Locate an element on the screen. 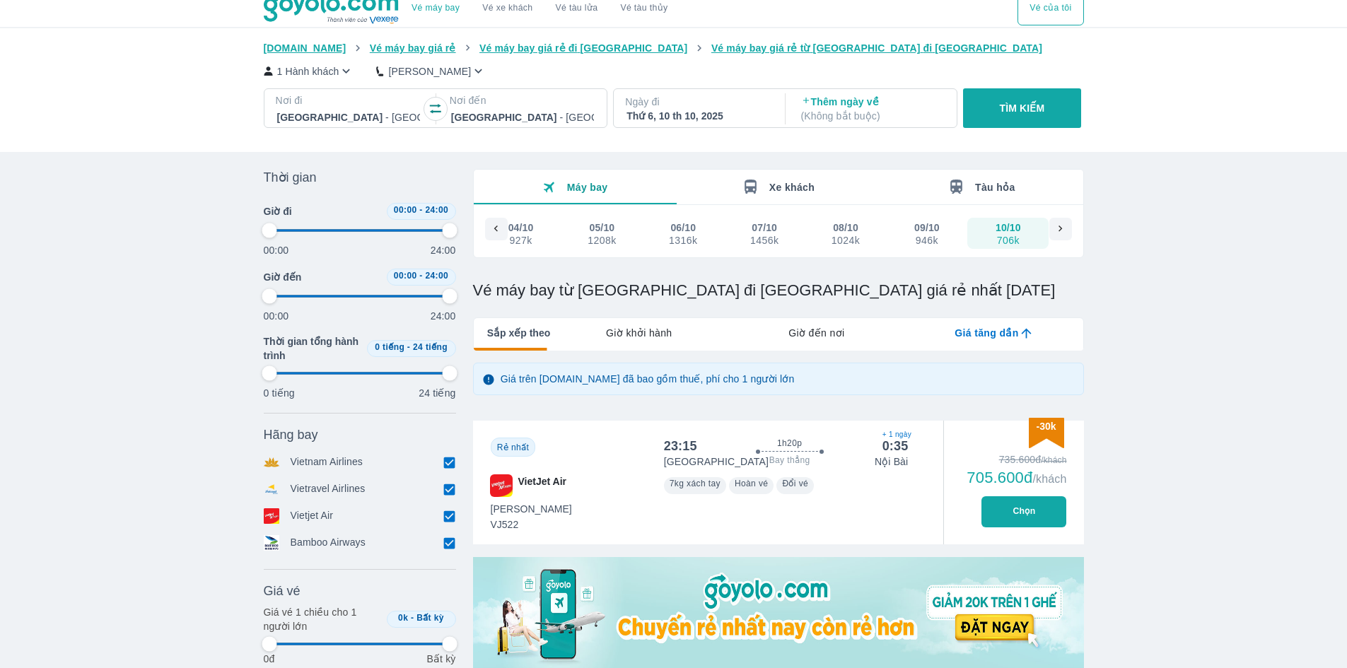 This screenshot has height=668, width=1347. button: TÌM KIẾM is located at coordinates (1021, 108).